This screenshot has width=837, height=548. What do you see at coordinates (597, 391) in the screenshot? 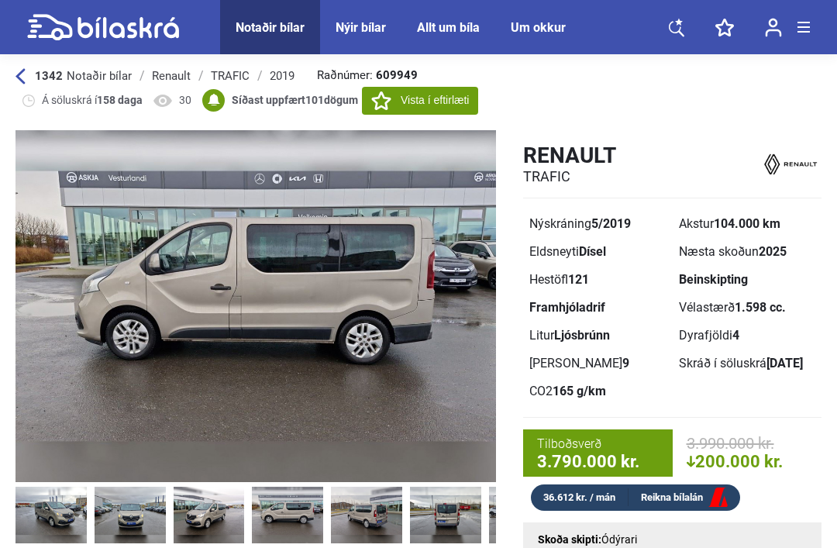
I see `div: CO2` at bounding box center [597, 391].